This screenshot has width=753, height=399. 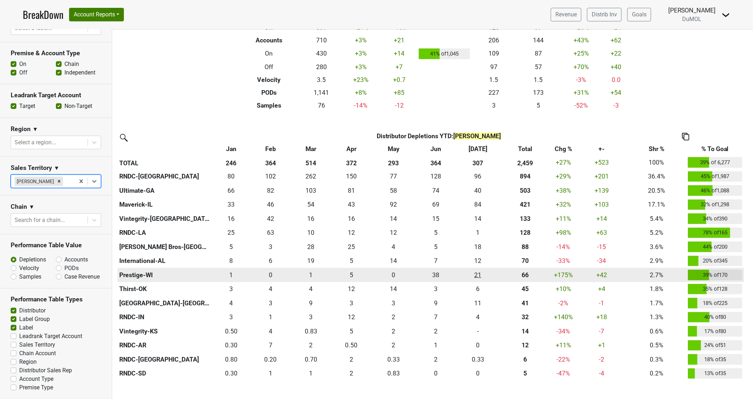 I want to click on div: 58, so click(x=394, y=190).